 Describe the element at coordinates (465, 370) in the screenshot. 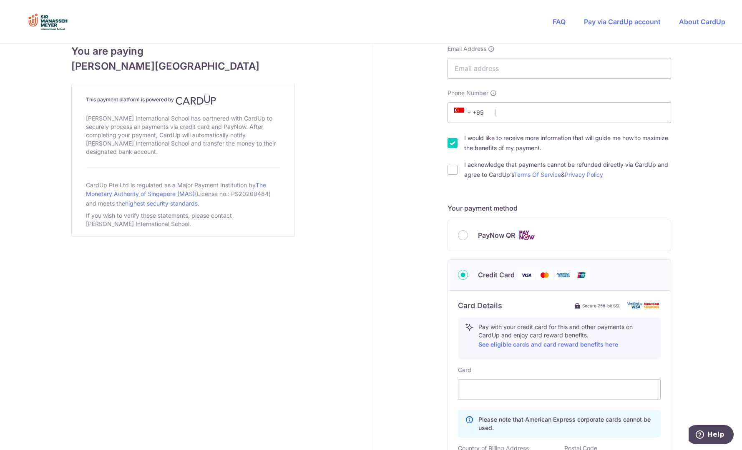

I see `label: Card` at that location.